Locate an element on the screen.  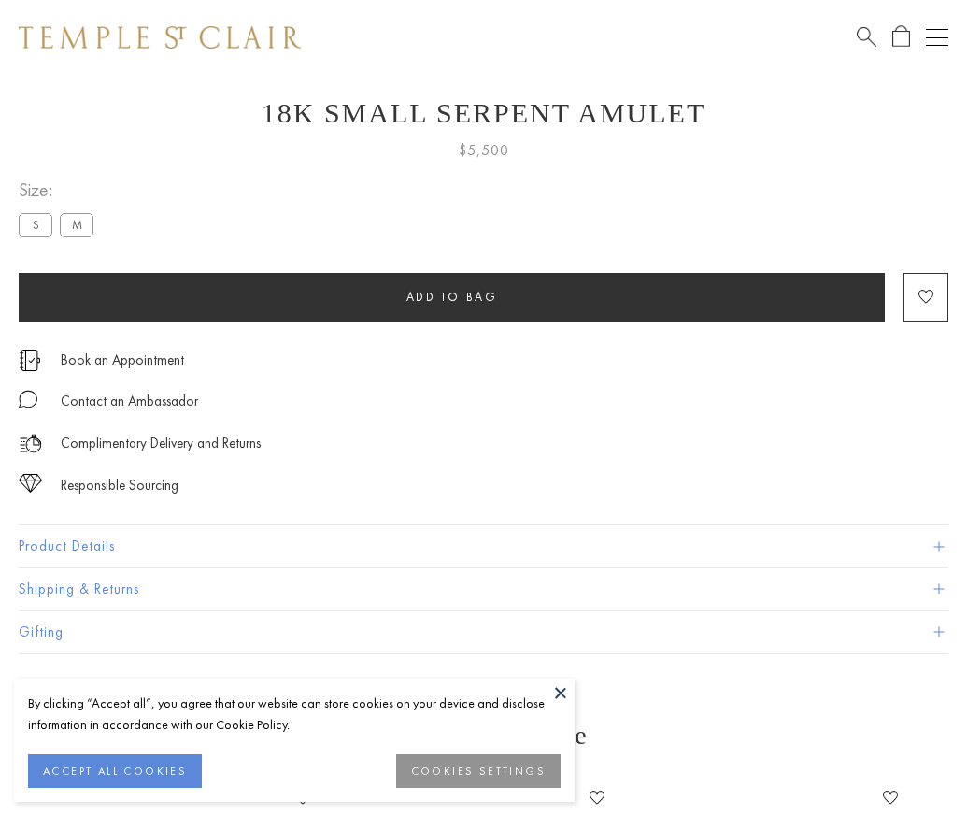
label: M is located at coordinates (77, 224).